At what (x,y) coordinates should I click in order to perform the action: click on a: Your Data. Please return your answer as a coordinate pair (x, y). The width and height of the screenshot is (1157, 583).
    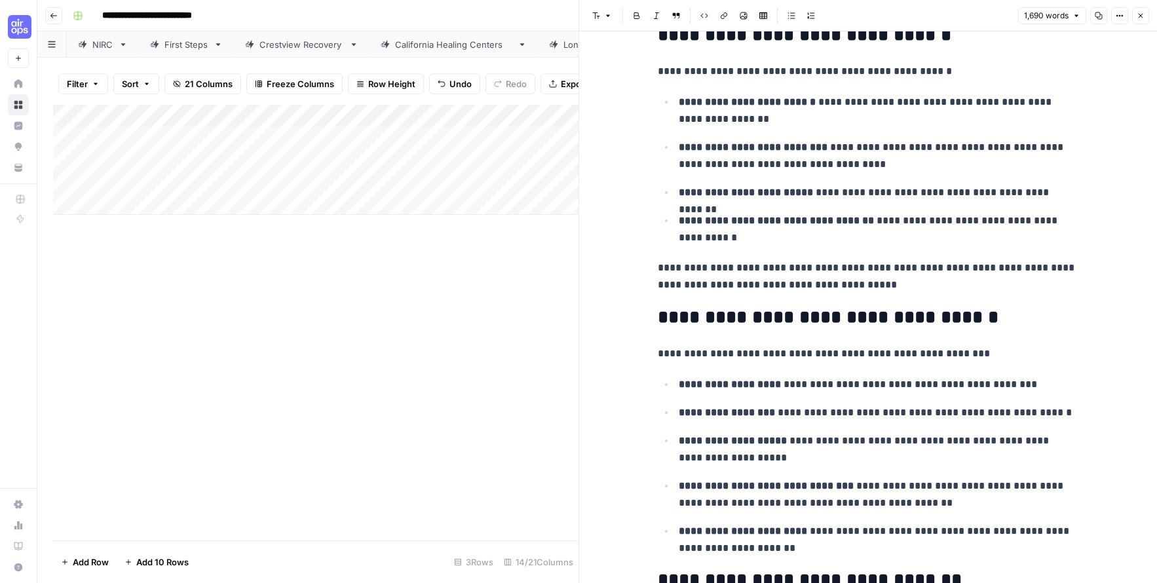
    Looking at the image, I should click on (18, 168).